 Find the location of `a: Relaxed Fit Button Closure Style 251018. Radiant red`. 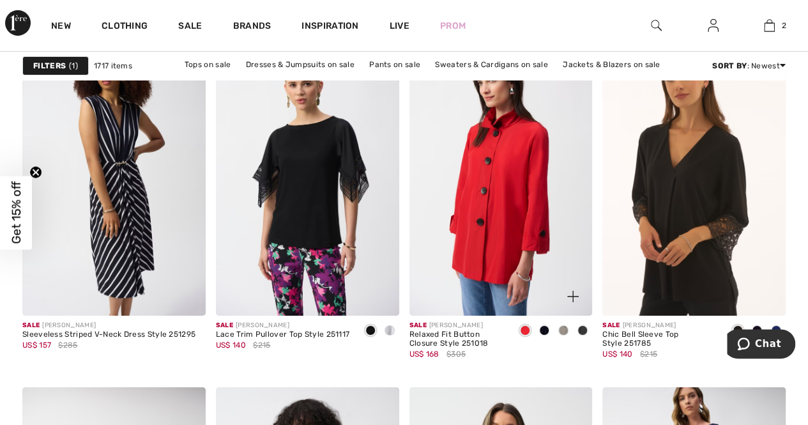

a: Relaxed Fit Button Closure Style 251018. Radiant red is located at coordinates (501, 178).